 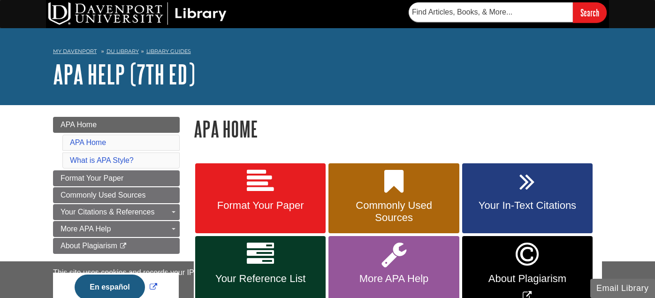 What do you see at coordinates (507, 12) in the screenshot?
I see `form: Searches DU Library's articles, books, and more` at bounding box center [507, 12].